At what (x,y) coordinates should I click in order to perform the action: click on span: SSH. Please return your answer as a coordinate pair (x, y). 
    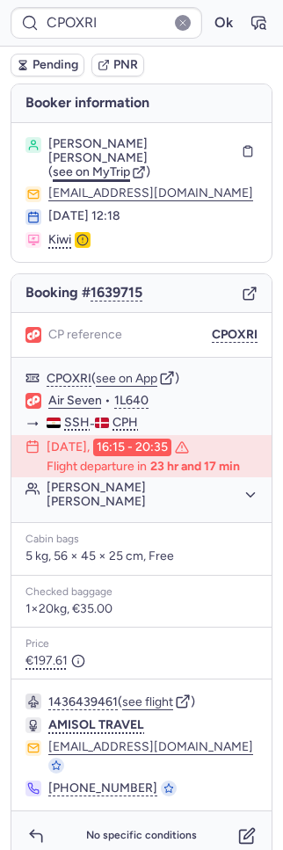
    Looking at the image, I should click on (76, 423).